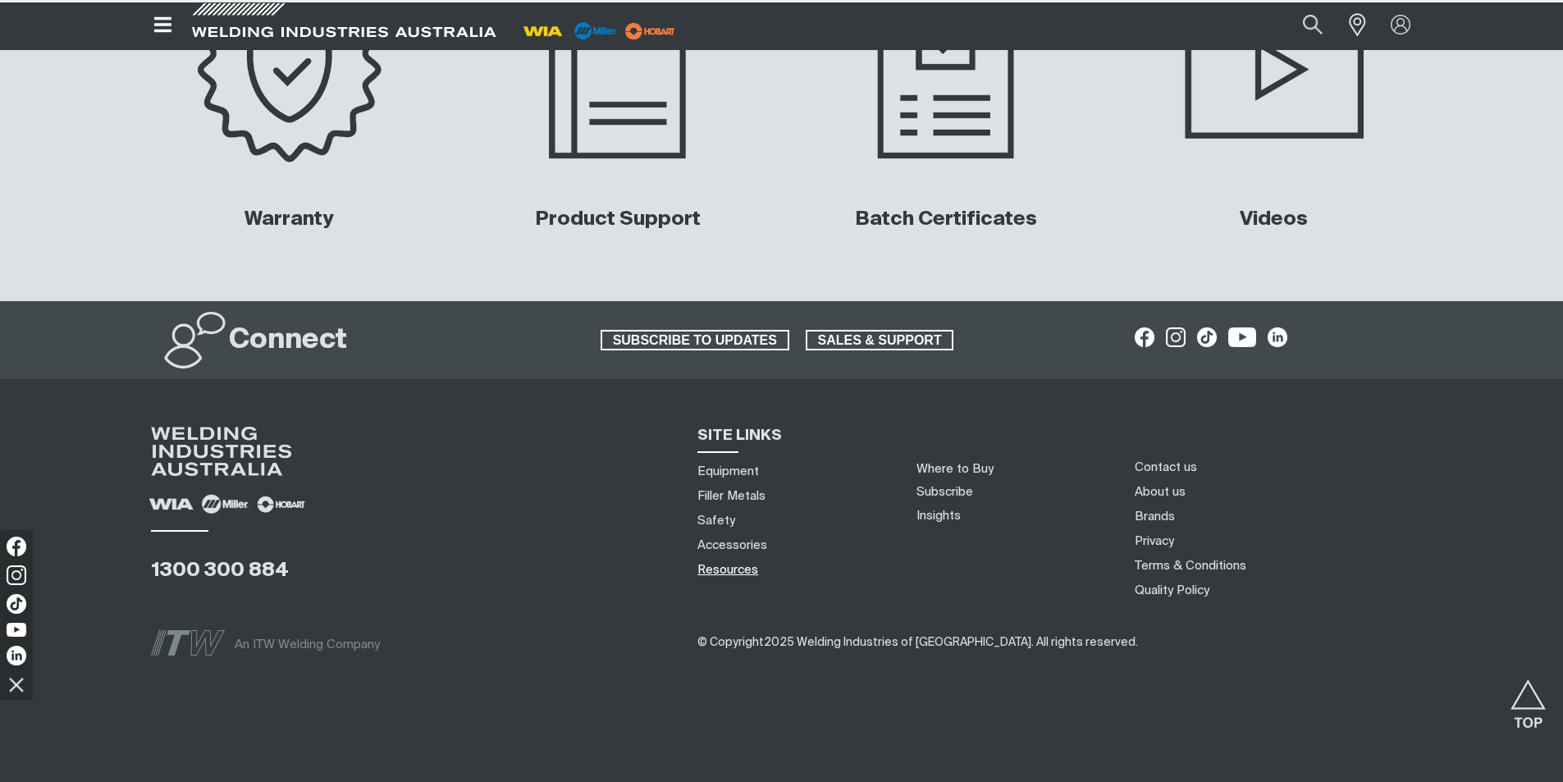 The image size is (1563, 782). What do you see at coordinates (1166, 467) in the screenshot?
I see `a: Contact us` at bounding box center [1166, 467].